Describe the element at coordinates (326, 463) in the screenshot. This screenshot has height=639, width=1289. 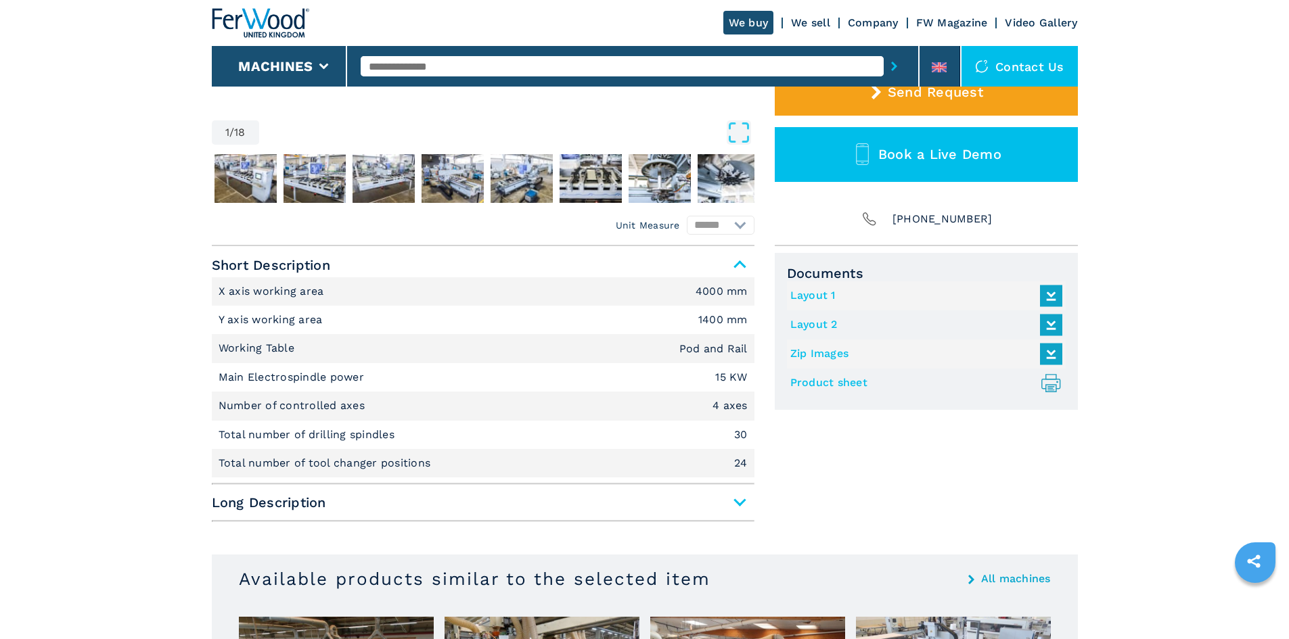
I see `p: Total number of tool changer positions` at that location.